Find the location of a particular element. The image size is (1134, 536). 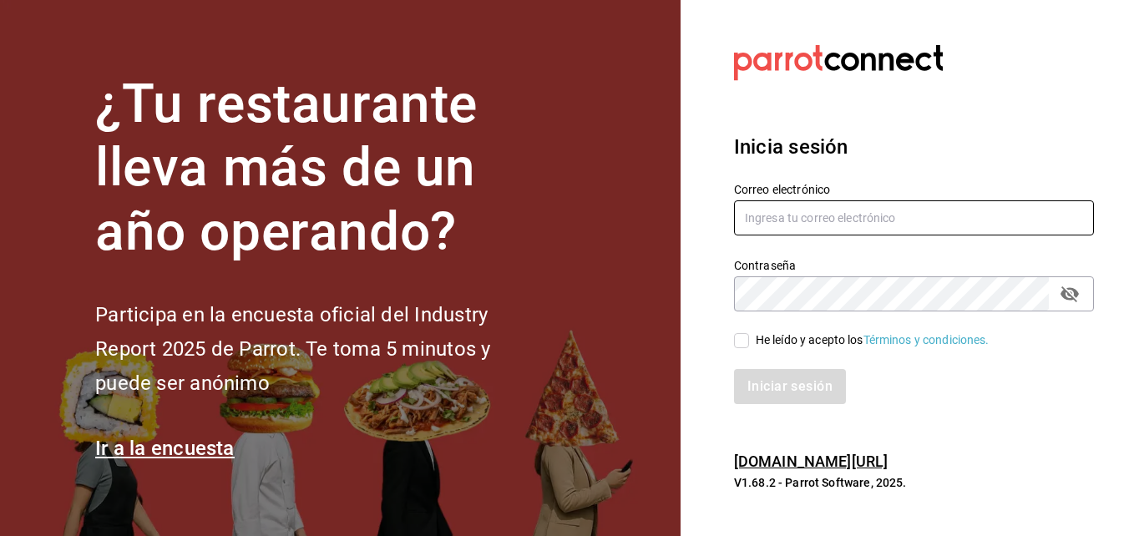

h3: Inicia sesión is located at coordinates (914, 147).